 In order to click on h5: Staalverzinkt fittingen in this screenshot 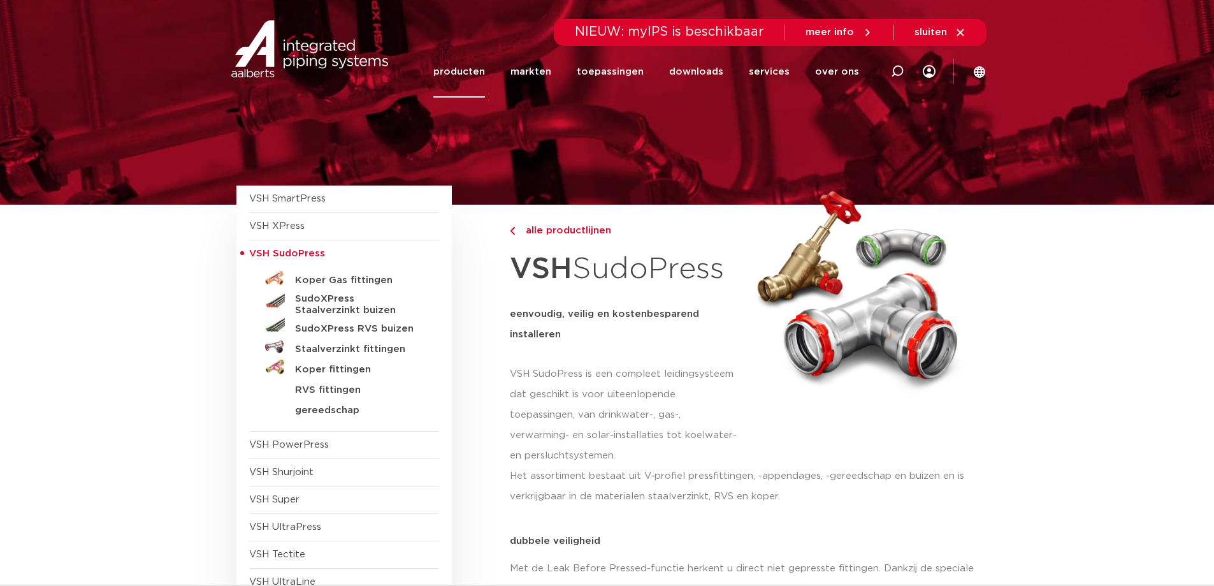, I will do `click(358, 349)`.